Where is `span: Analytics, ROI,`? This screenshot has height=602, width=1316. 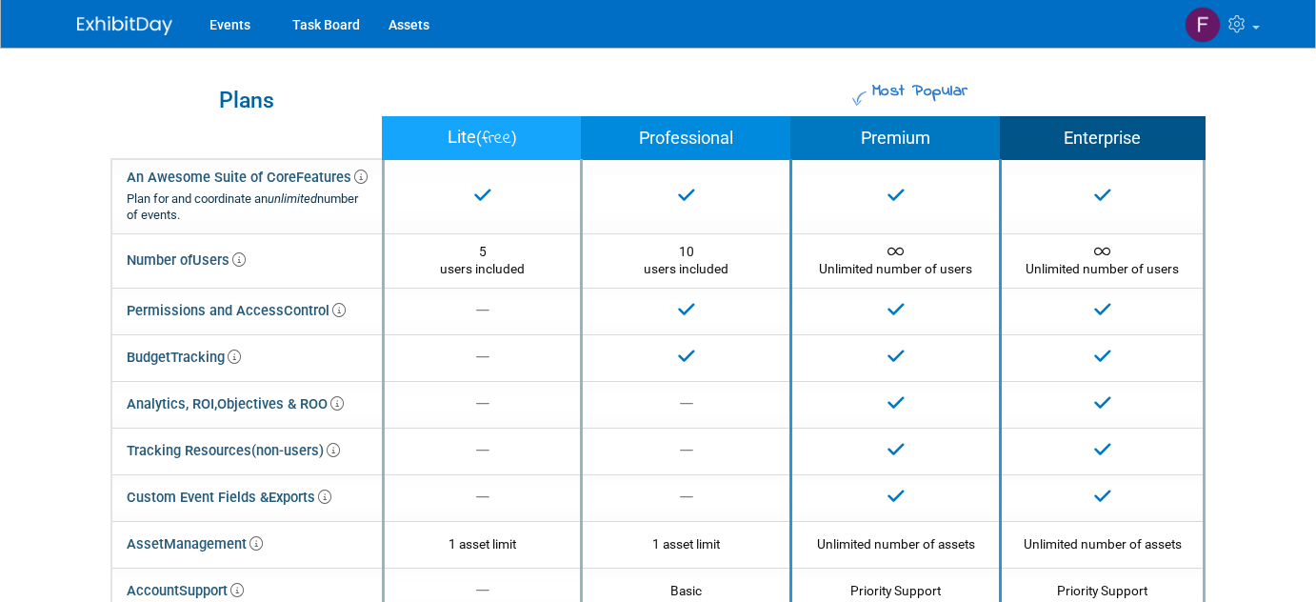
span: Analytics, ROI, is located at coordinates (171, 404).